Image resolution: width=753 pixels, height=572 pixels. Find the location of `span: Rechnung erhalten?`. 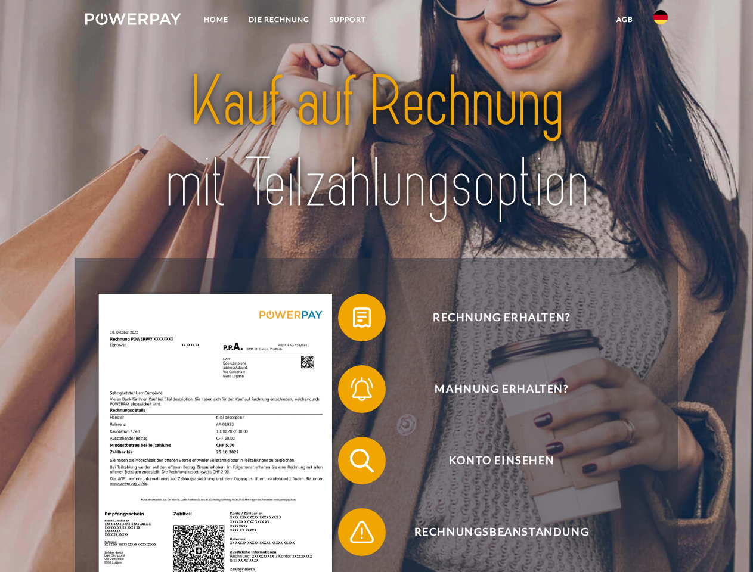

span: Rechnung erhalten? is located at coordinates (502, 318).